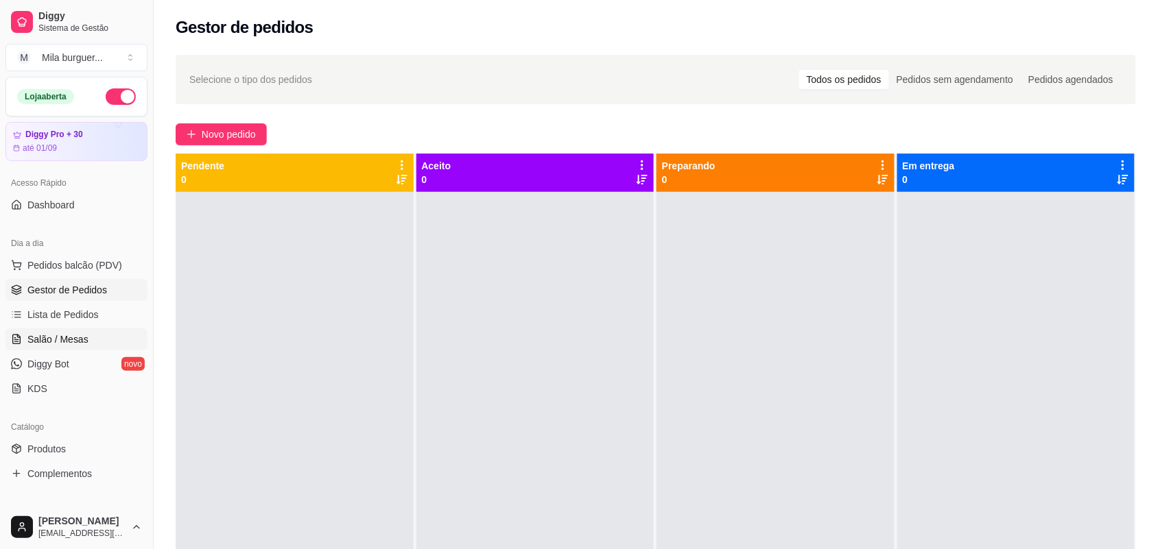 Image resolution: width=1158 pixels, height=549 pixels. Describe the element at coordinates (48, 364) in the screenshot. I see `span: Diggy Bot` at that location.